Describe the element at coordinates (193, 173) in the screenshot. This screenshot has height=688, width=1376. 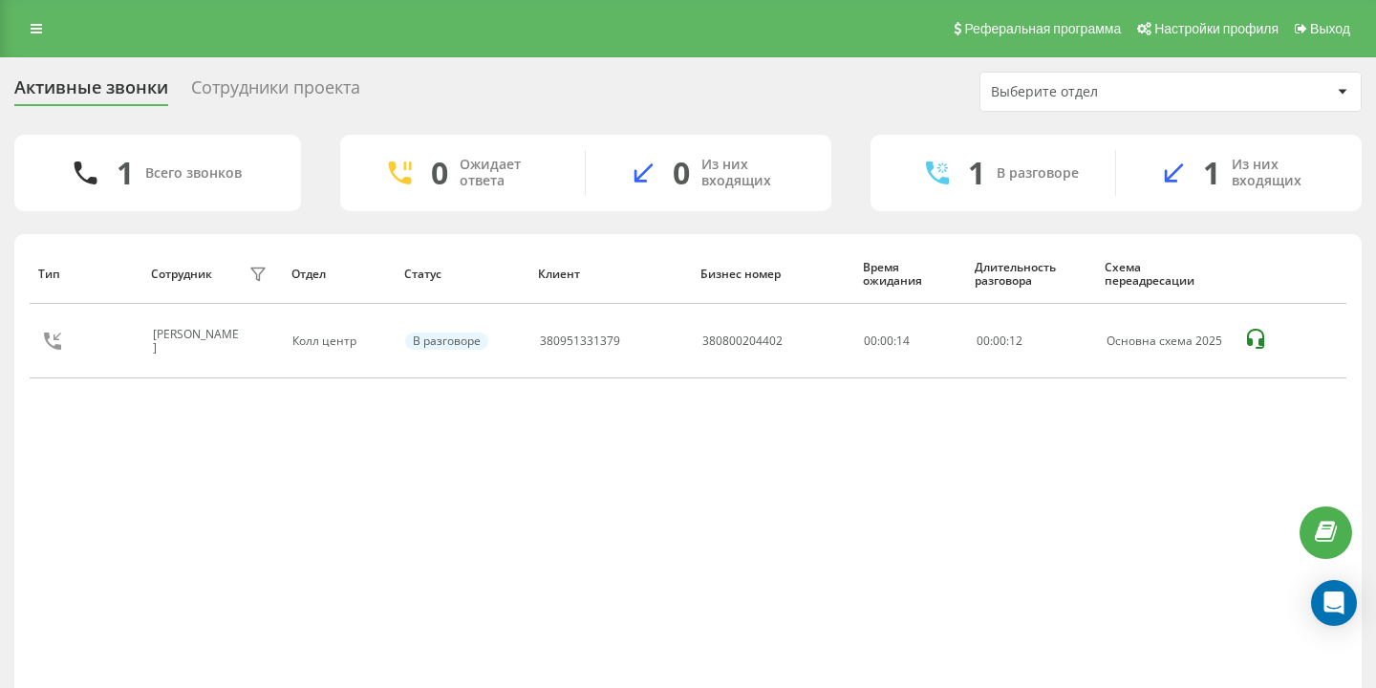
I see `div: Всего звонков` at that location.